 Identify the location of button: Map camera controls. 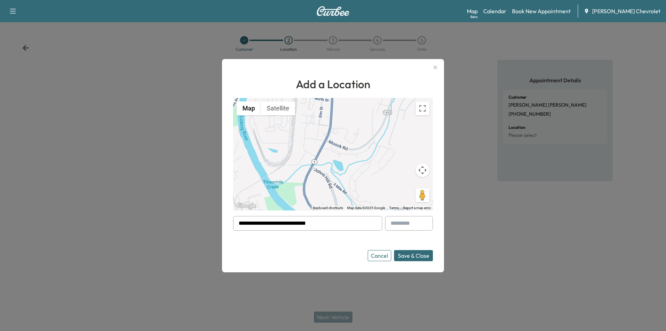
(422, 170).